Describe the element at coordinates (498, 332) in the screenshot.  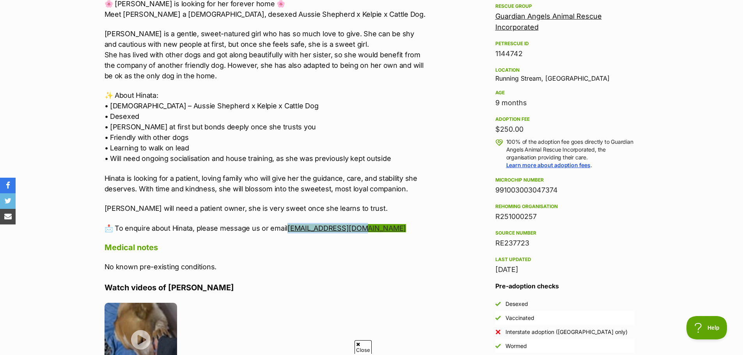
I see `img: No` at that location.